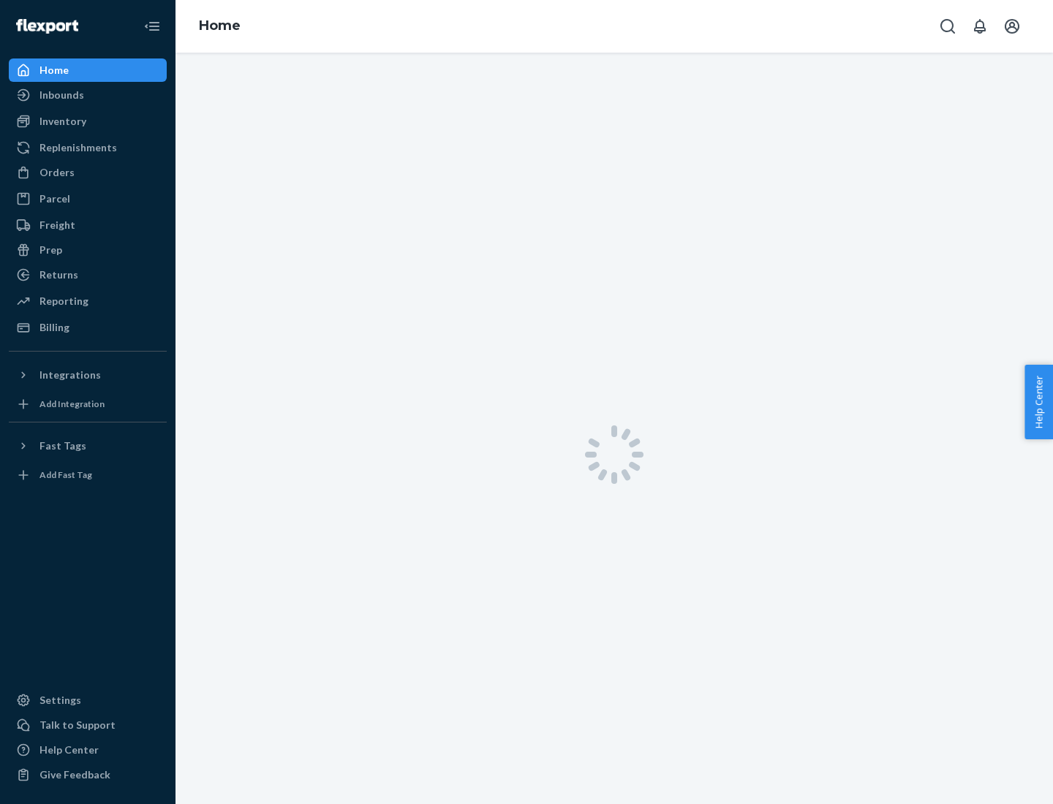  Describe the element at coordinates (88, 375) in the screenshot. I see `button: Integrations` at that location.